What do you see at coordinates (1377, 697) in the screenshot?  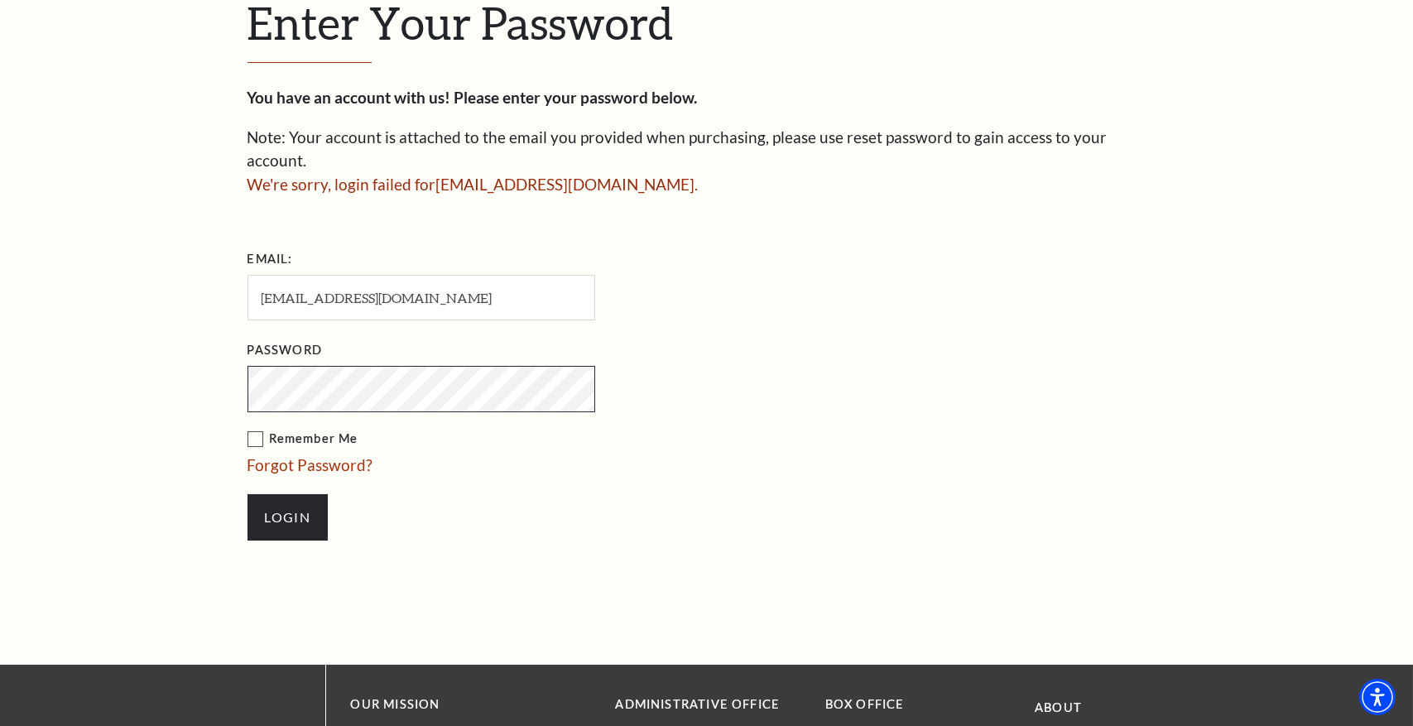 I see `div: Accessibility Menu` at bounding box center [1377, 697].